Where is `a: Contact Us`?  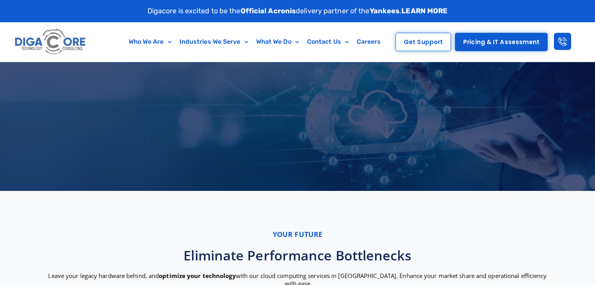 a: Contact Us is located at coordinates (328, 42).